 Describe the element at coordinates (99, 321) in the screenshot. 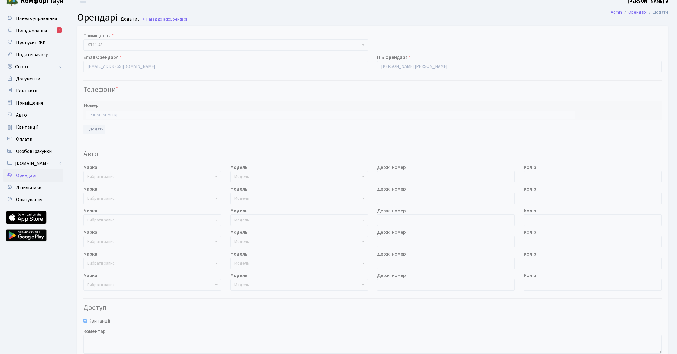

I see `label: Квитанції` at that location.